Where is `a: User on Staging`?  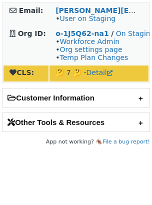 a: User on Staging is located at coordinates (87, 18).